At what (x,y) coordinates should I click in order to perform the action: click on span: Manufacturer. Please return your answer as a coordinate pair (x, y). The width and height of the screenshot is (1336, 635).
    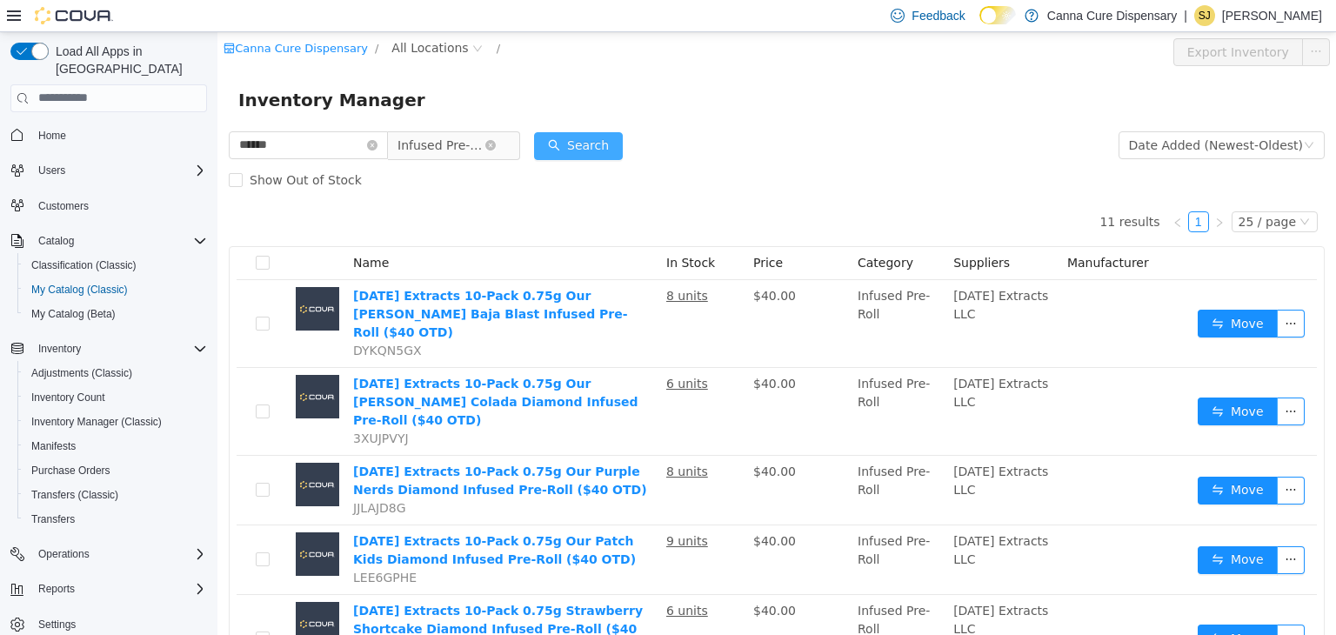
    Looking at the image, I should click on (891, 231).